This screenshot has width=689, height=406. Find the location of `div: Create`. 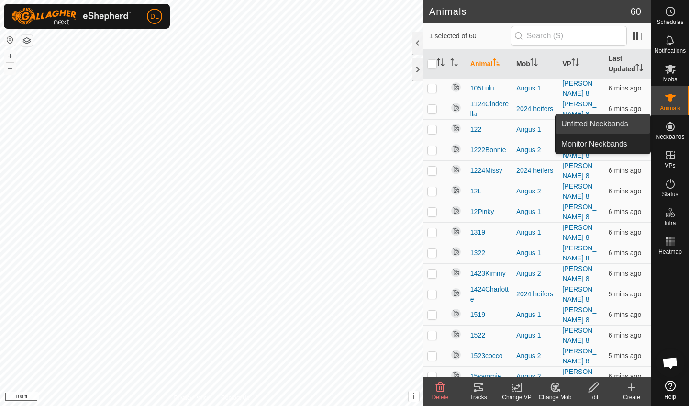

div: Create is located at coordinates (632, 397).